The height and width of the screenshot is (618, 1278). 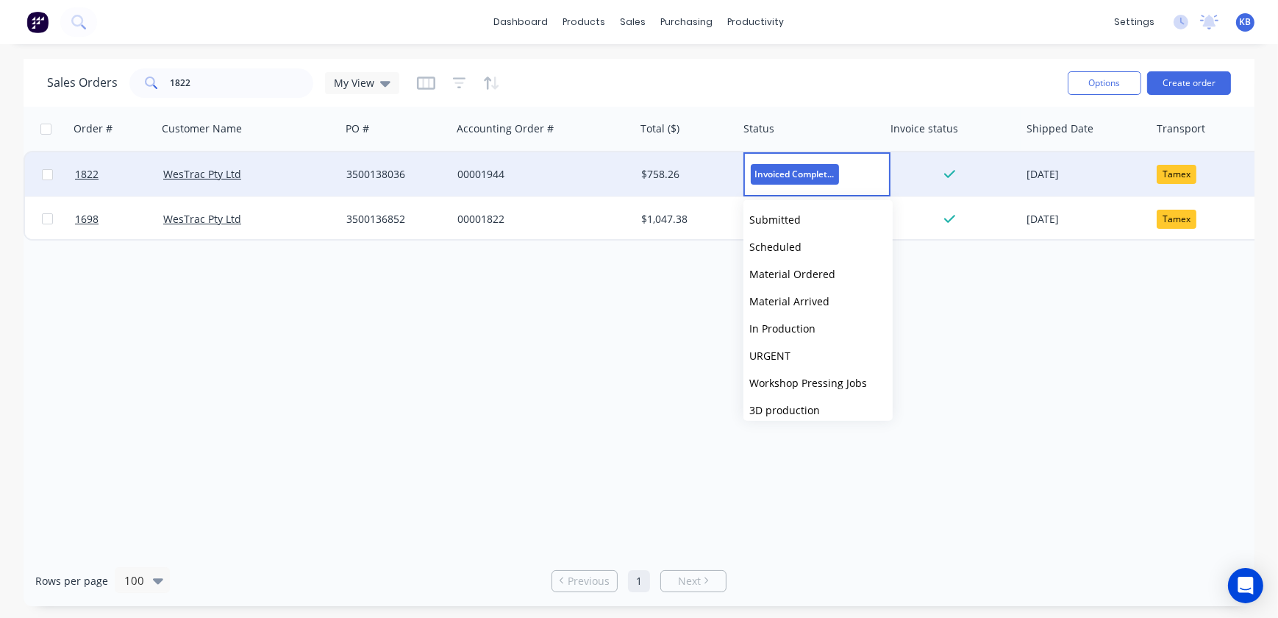 I want to click on span: My View, so click(x=354, y=82).